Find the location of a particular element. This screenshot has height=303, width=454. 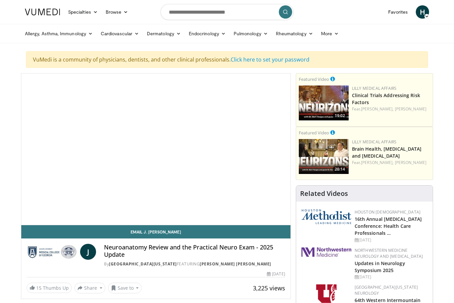

img: 5e4488cc-e109-4a4e-9fd9-73bb9237ee91.png.150x105_q85_autocrop_double_scale_upscale_version-0.2.png is located at coordinates (327, 217).